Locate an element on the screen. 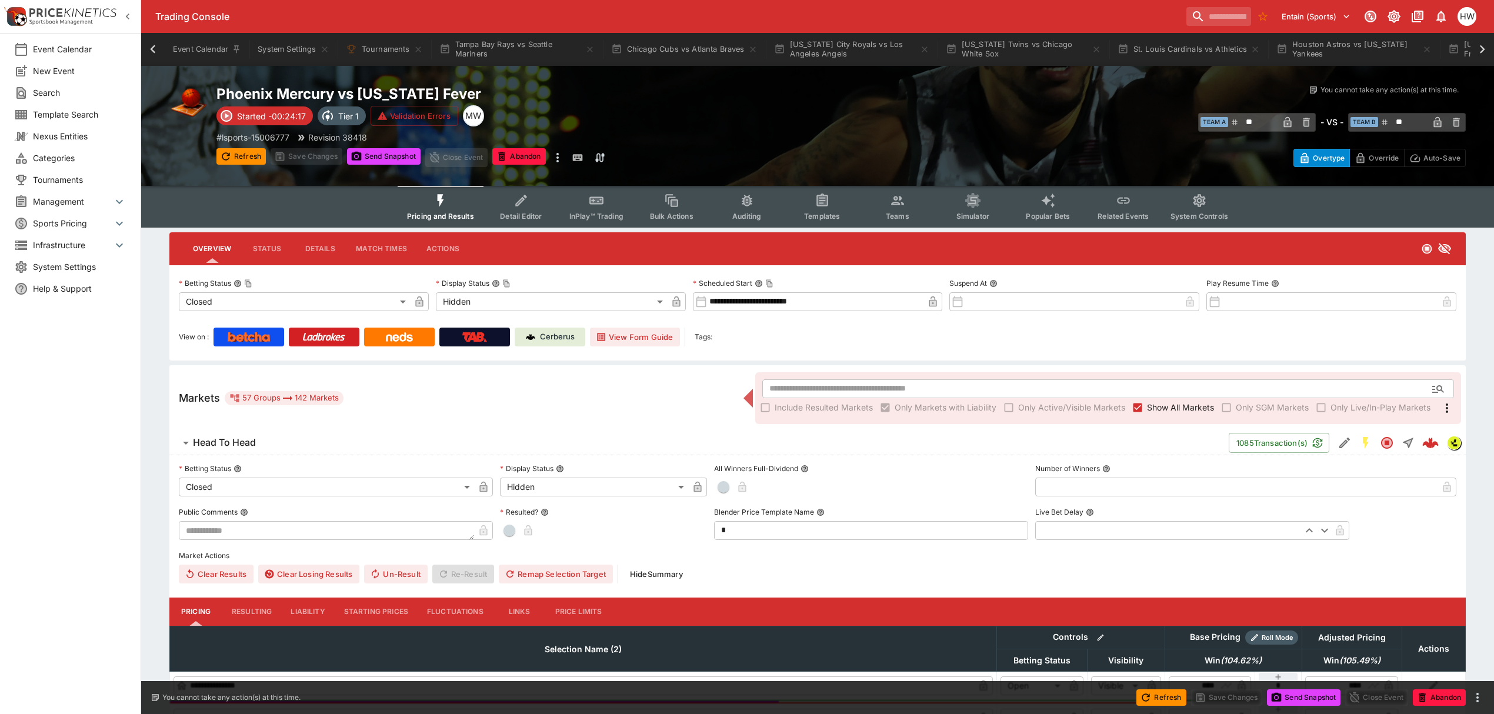 The image size is (1494, 714). p: Revision 38418 is located at coordinates (338, 137).